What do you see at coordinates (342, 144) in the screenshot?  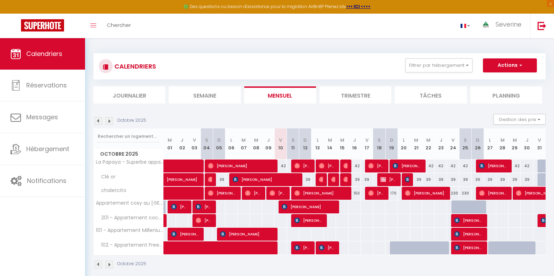 I see `th: 15` at bounding box center [342, 144].